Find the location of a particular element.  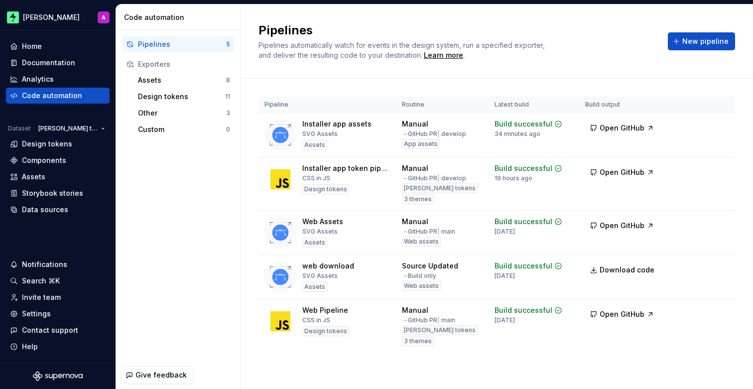

div: Invite team is located at coordinates (41, 297).